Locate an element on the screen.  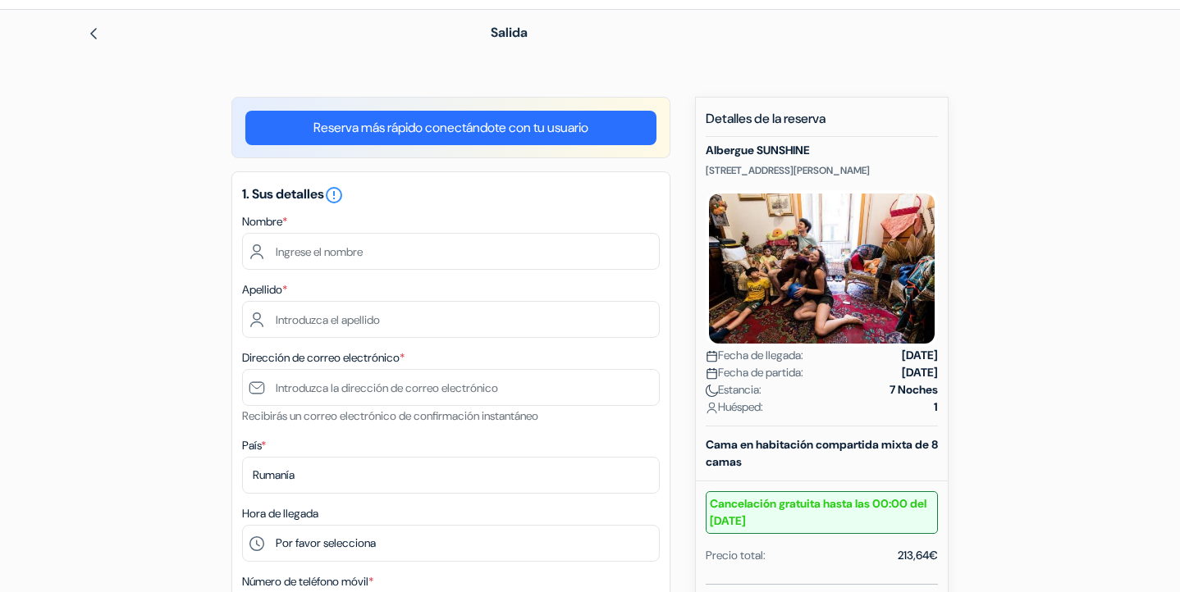
div: 213,64€ is located at coordinates (917, 556).